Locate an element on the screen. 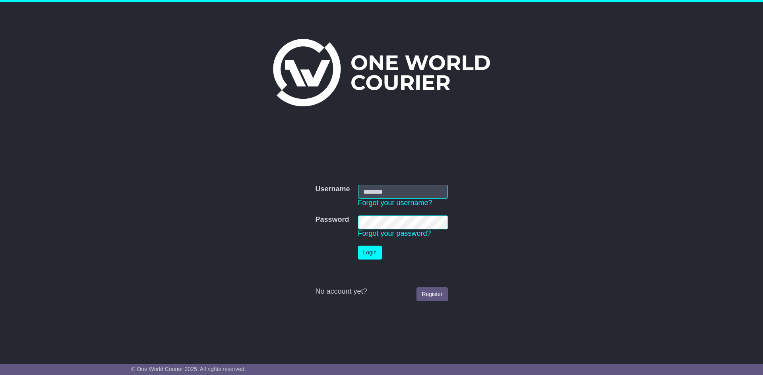  button: Login is located at coordinates (370, 253).